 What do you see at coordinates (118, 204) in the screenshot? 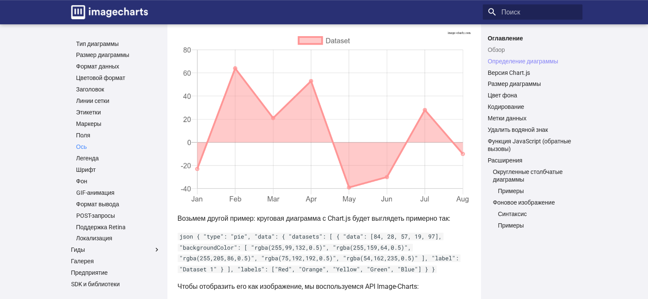
I see `a: Формат вывода` at bounding box center [118, 204].